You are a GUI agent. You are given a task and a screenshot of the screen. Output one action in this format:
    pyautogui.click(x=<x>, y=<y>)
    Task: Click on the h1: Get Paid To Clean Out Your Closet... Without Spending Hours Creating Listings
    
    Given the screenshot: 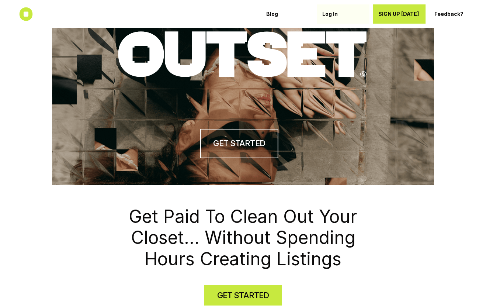 What is the action you would take?
    pyautogui.click(x=243, y=237)
    